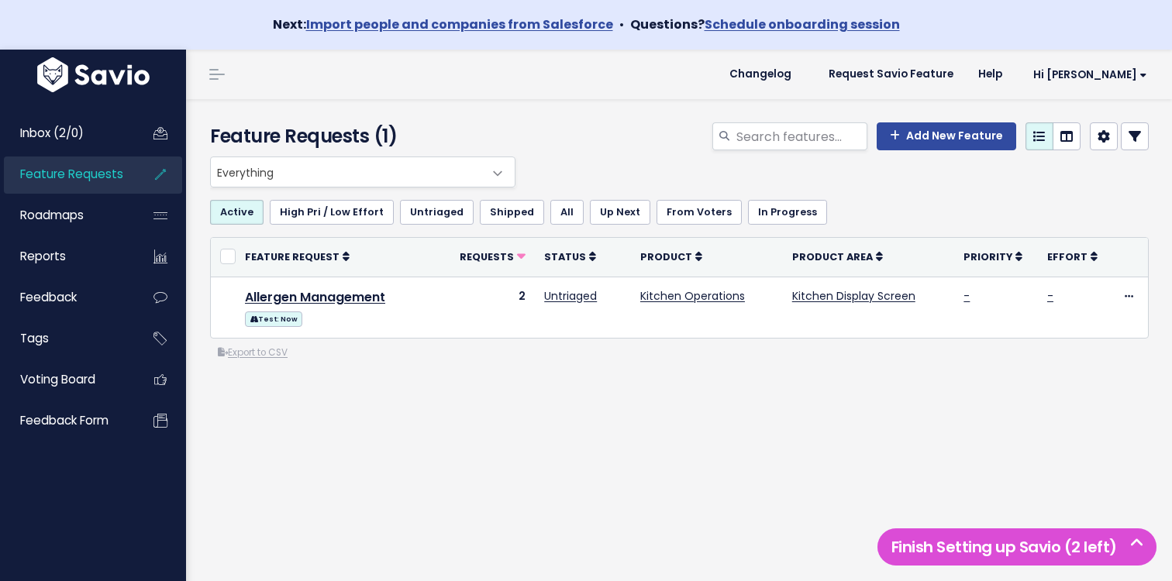  What do you see at coordinates (987, 256) in the screenshot?
I see `span: Priority` at bounding box center [987, 256].